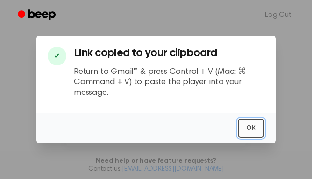  I want to click on p: Return to Gmail™ & press Control + V (Mac: ⌘ Command + V) to paste the player into your message., so click(169, 83).